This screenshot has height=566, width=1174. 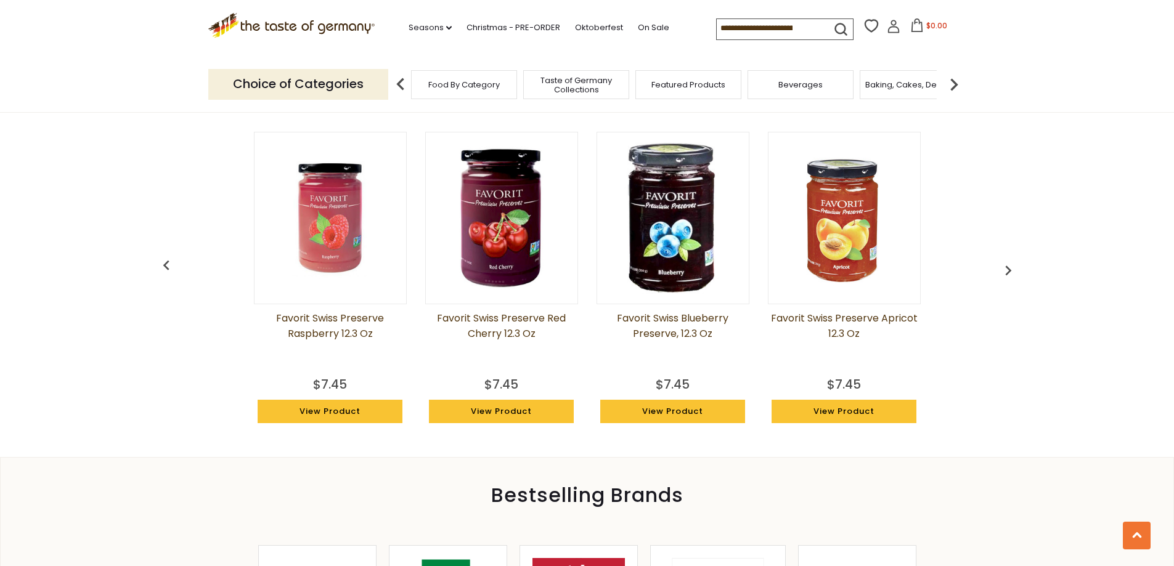 I want to click on a: Favorit Swiss Preserve Apricot 12.3 oz, so click(x=844, y=341).